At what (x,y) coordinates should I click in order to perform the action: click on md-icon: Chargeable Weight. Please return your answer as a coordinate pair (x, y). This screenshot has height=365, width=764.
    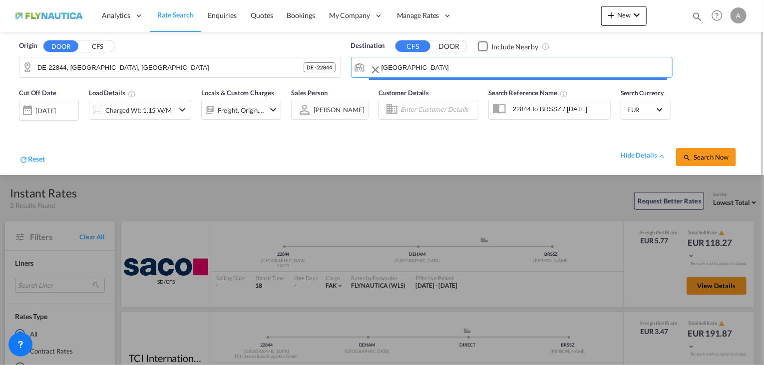
    Looking at the image, I should click on (132, 94).